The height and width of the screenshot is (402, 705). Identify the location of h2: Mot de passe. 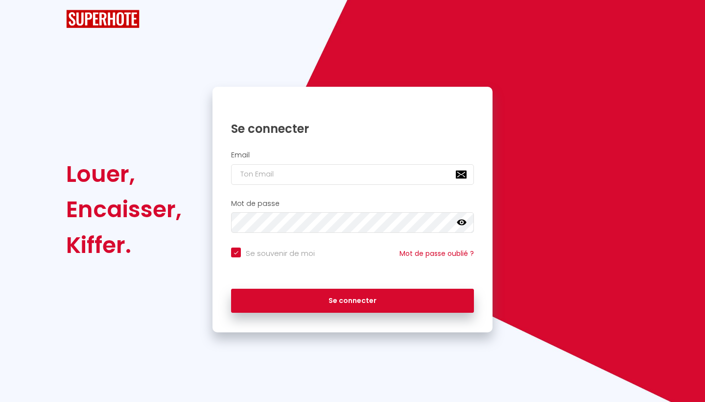
(353, 203).